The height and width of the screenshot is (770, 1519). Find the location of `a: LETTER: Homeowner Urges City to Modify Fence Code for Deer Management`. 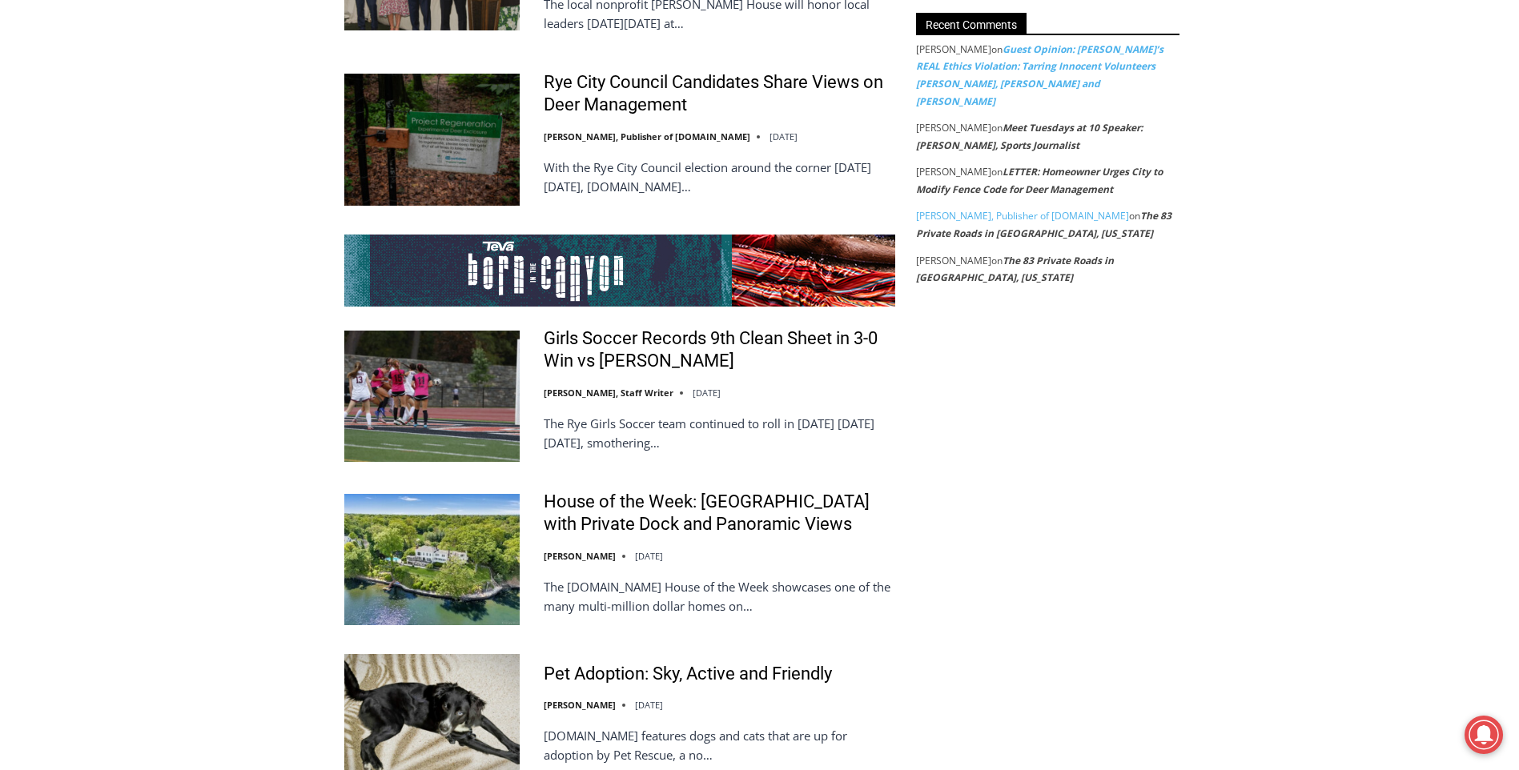

a: LETTER: Homeowner Urges City to Modify Fence Code for Deer Management is located at coordinates (1039, 180).